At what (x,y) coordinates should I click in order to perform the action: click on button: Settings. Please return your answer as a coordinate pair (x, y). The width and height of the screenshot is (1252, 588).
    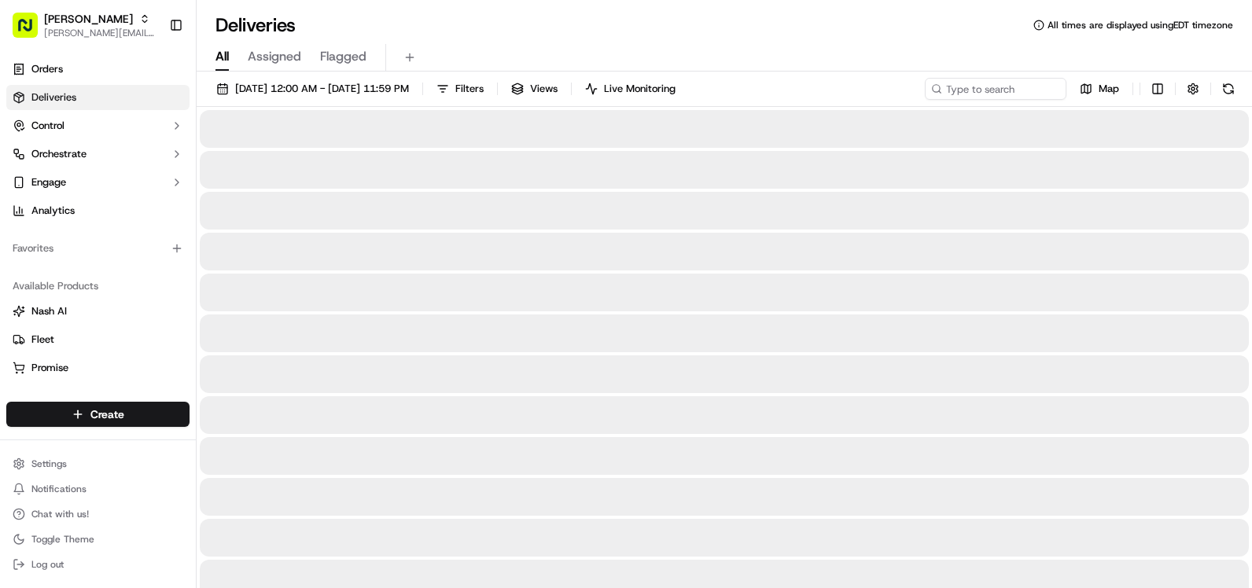
    Looking at the image, I should click on (98, 464).